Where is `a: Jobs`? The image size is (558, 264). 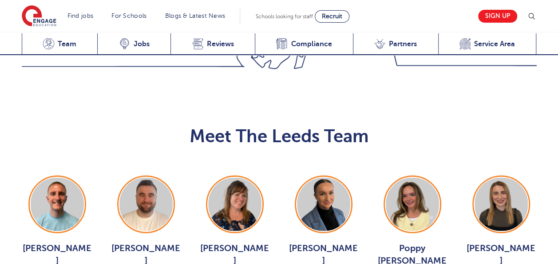
a: Jobs is located at coordinates (134, 44).